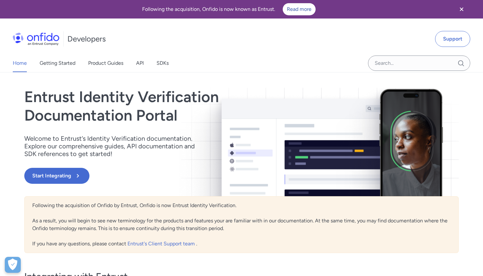 The width and height of the screenshot is (483, 276). Describe the element at coordinates (13, 265) in the screenshot. I see `div: Cookie Preferences` at that location.